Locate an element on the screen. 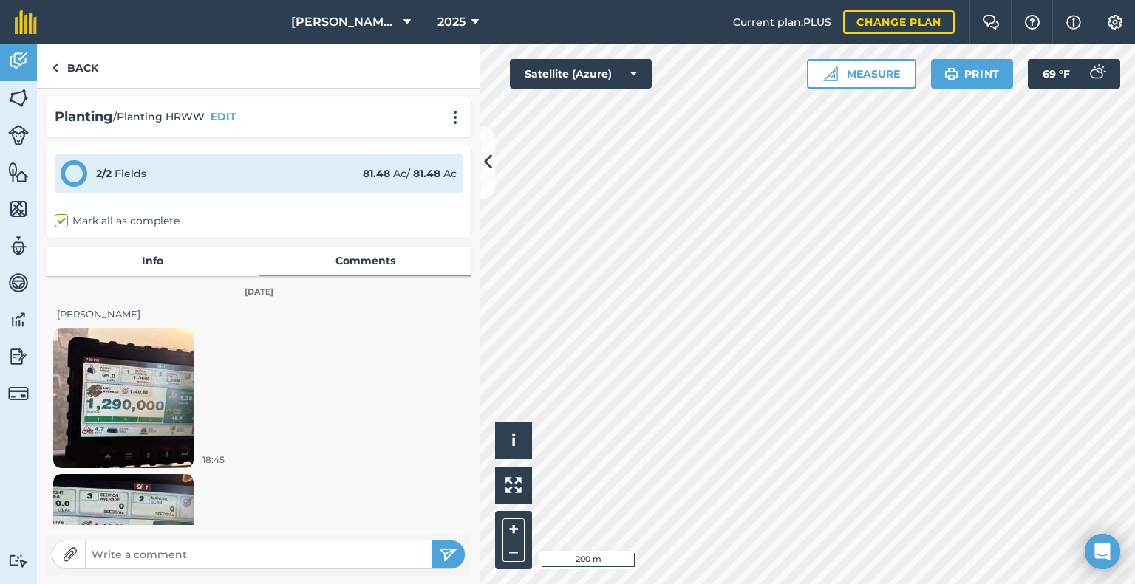  span: 2025 is located at coordinates (451, 22).